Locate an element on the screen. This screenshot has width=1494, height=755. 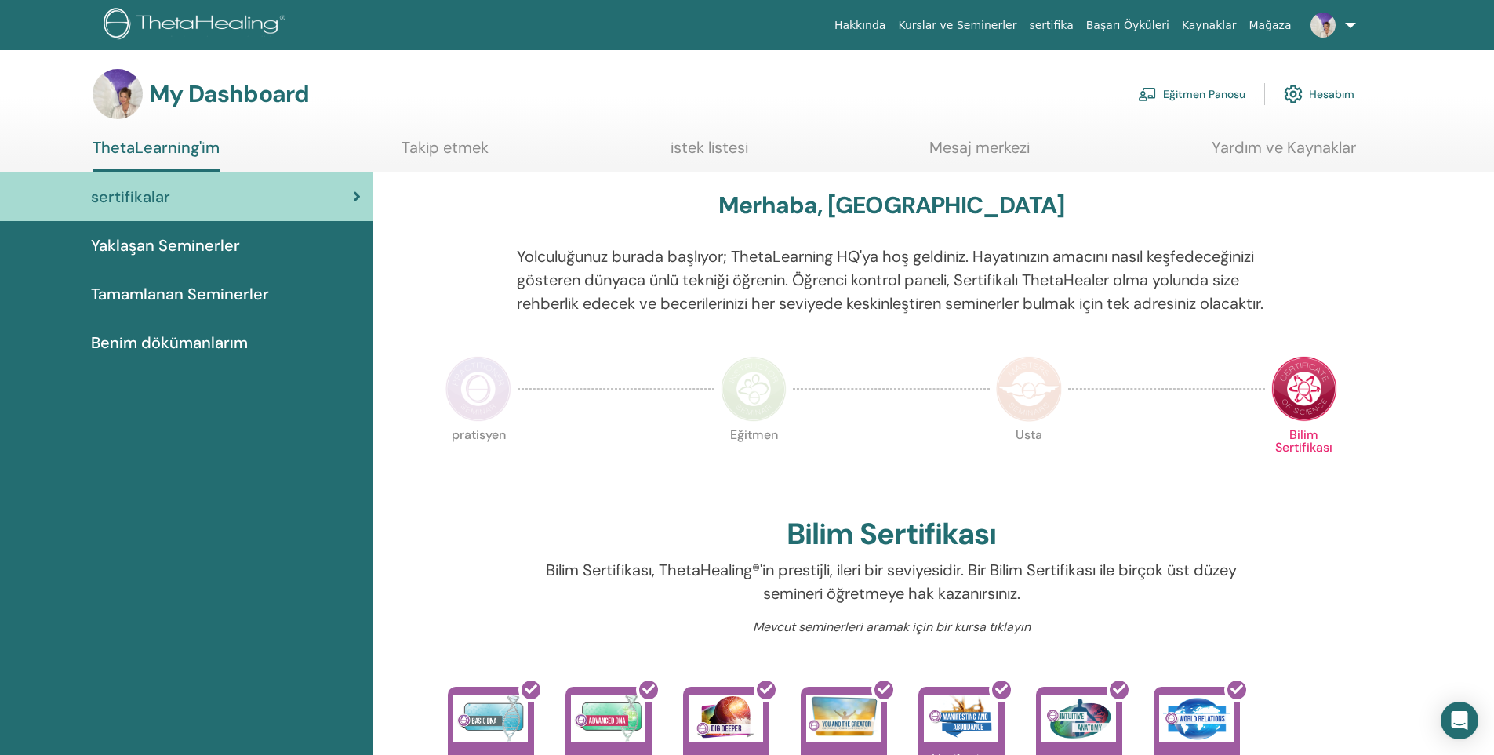
h3: My Dashboard is located at coordinates (229, 94).